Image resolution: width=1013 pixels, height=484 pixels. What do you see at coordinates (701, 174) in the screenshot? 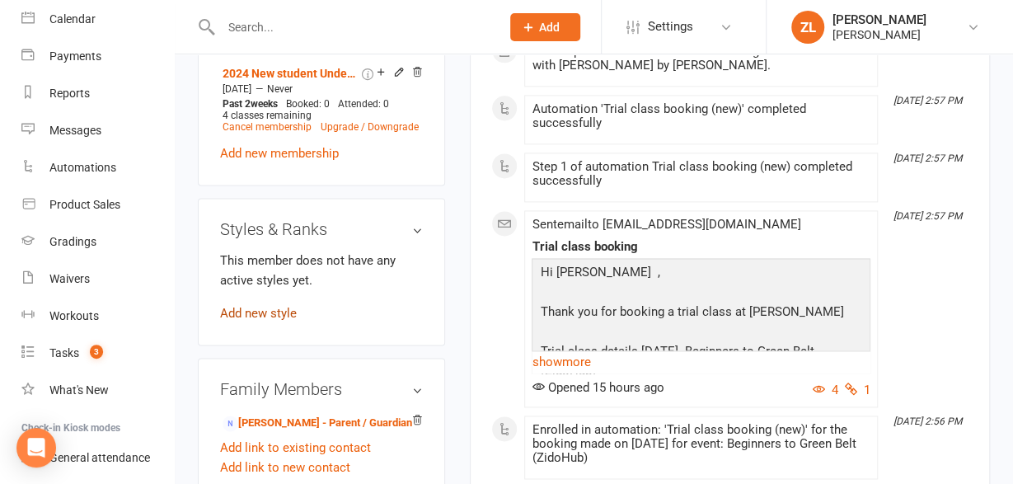
I see `div: Step 1 of automation Trial class booking (new) completed successfully` at bounding box center [701, 174].